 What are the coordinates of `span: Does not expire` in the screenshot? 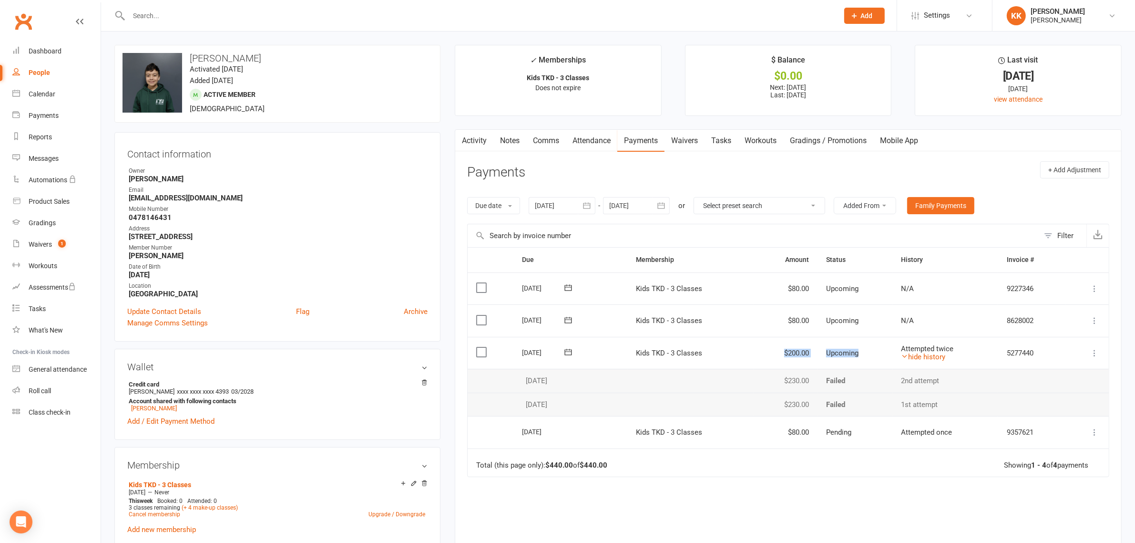 It's located at (558, 88).